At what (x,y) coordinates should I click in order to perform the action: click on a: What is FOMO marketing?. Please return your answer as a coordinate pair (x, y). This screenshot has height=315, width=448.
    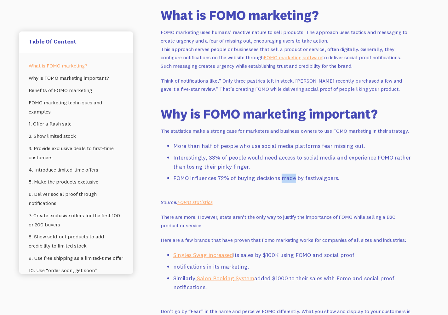
    Looking at the image, I should click on (76, 66).